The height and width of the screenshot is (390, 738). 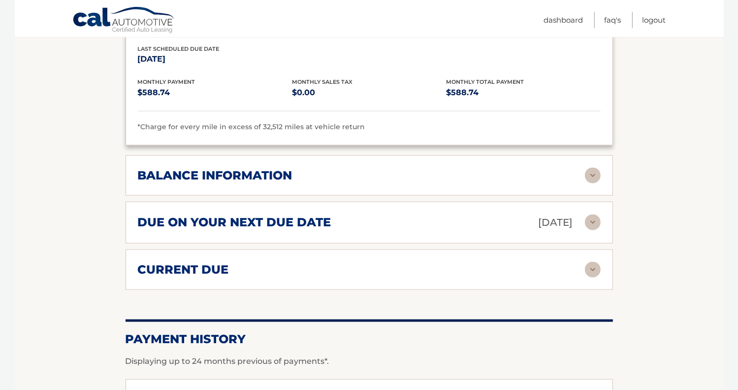 I want to click on h2: Payment History, so click(x=369, y=339).